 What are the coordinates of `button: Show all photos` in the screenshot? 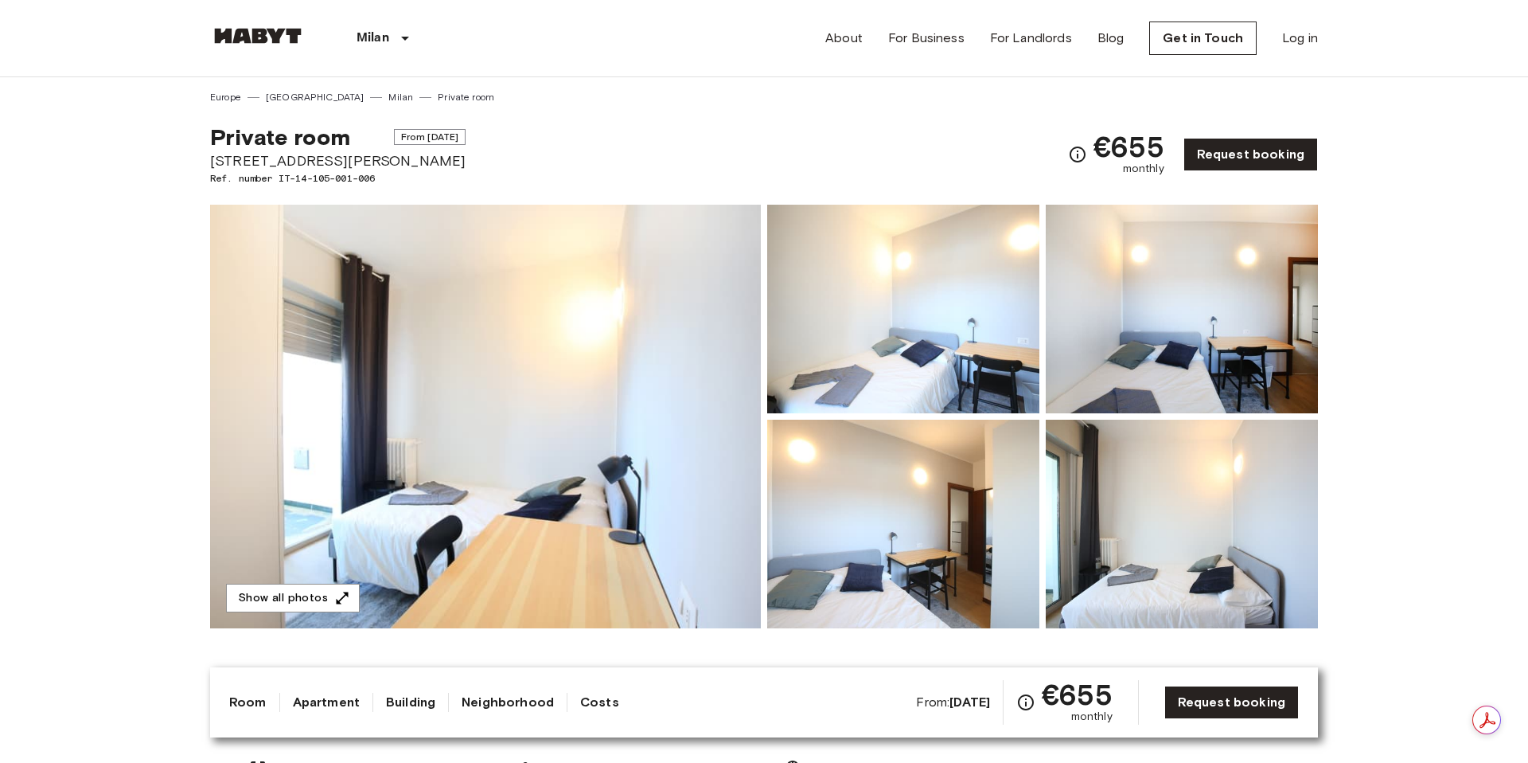 It's located at (293, 598).